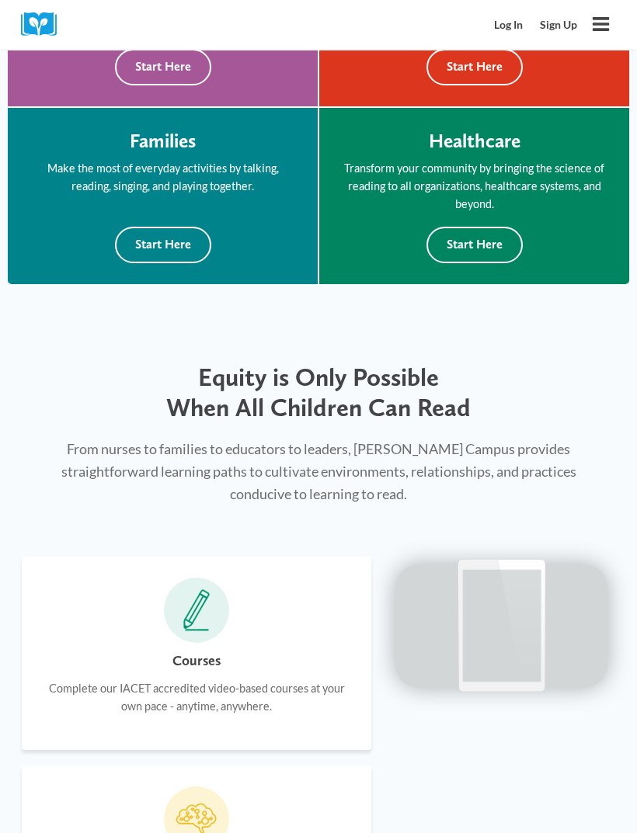  I want to click on h4: Healthcare, so click(474, 141).